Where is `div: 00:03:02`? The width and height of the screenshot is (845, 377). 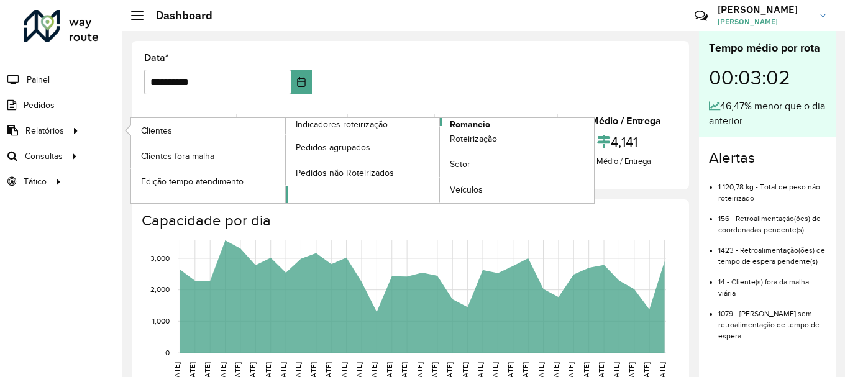 div: 00:03:02 is located at coordinates (767, 78).